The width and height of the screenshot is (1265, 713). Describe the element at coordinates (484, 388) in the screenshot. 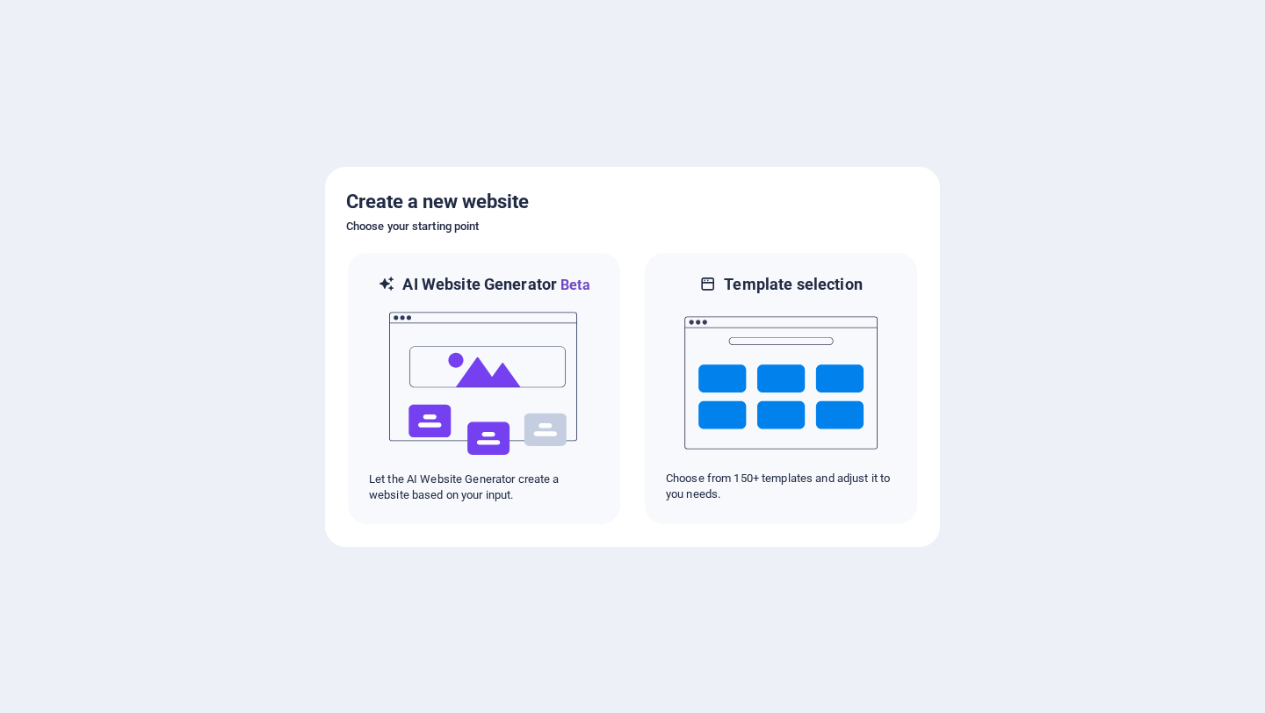

I see `div: AI Website GeneratorBetaaiLet the AI Website Generator create a website based on your input.` at that location.